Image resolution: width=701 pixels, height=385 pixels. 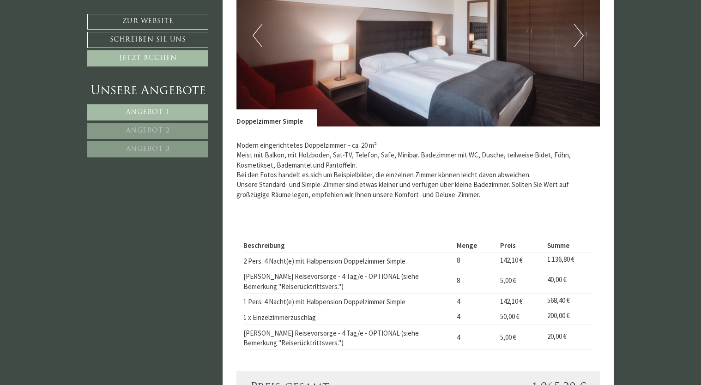 What do you see at coordinates (148, 149) in the screenshot?
I see `span: Angebot 3` at bounding box center [148, 149].